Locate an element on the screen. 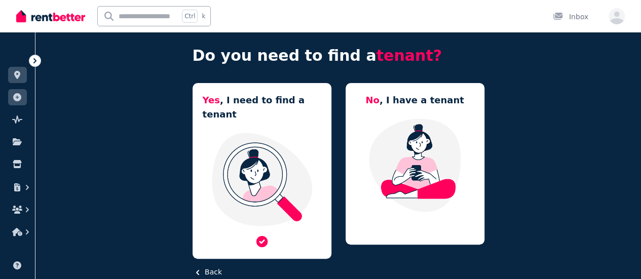 The image size is (641, 279). img: Manage my property is located at coordinates (415, 165).